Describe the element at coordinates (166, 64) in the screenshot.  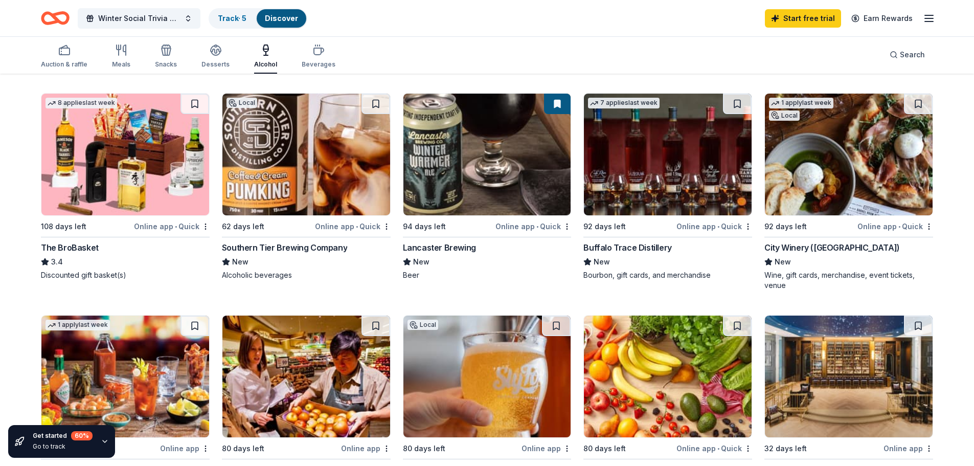
I see `div: Snacks` at that location.